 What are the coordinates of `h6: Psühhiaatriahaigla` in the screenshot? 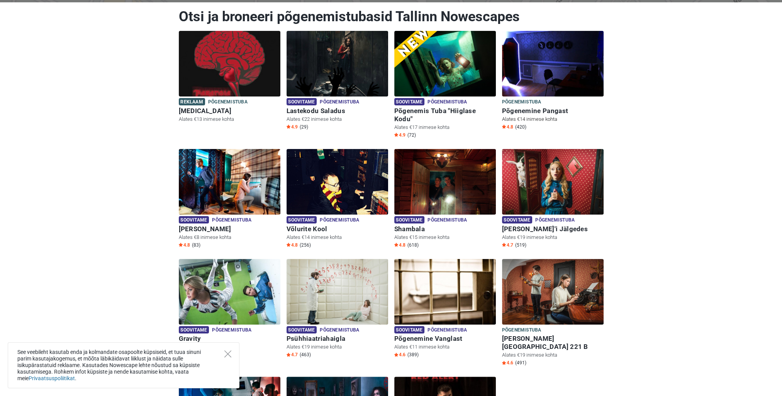 It's located at (337, 339).